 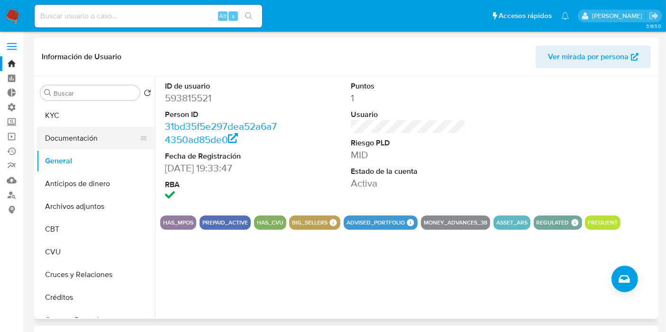 I want to click on dt: Riesgo PLD, so click(x=408, y=143).